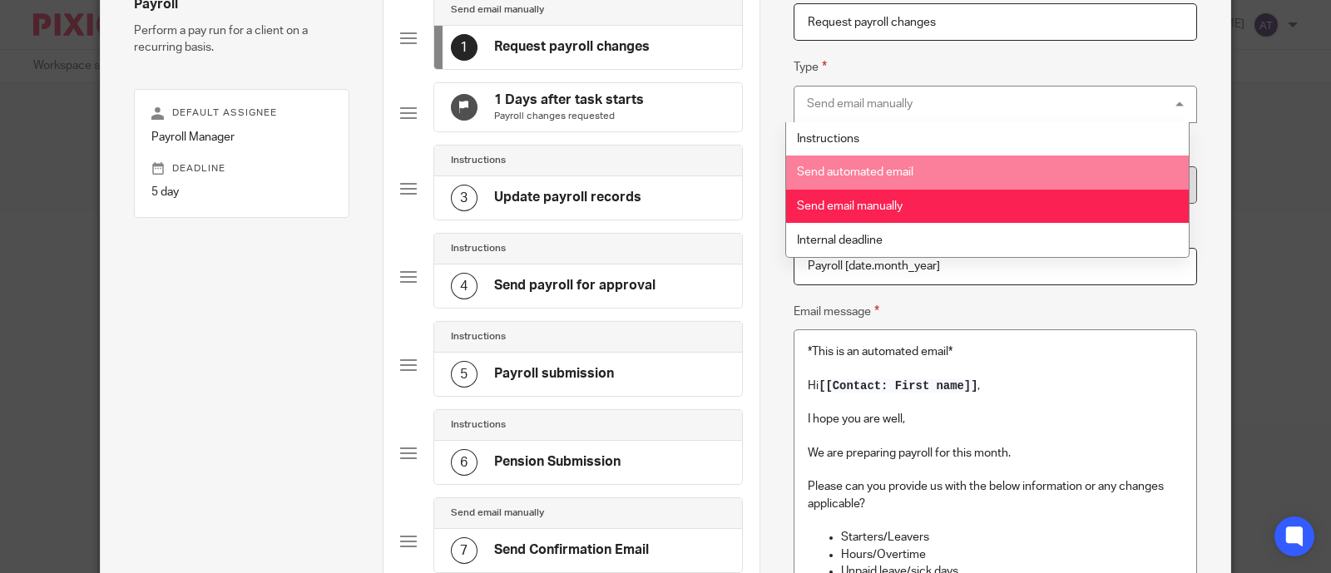 Image resolution: width=1331 pixels, height=573 pixels. Describe the element at coordinates (464, 462) in the screenshot. I see `div: 6` at that location.